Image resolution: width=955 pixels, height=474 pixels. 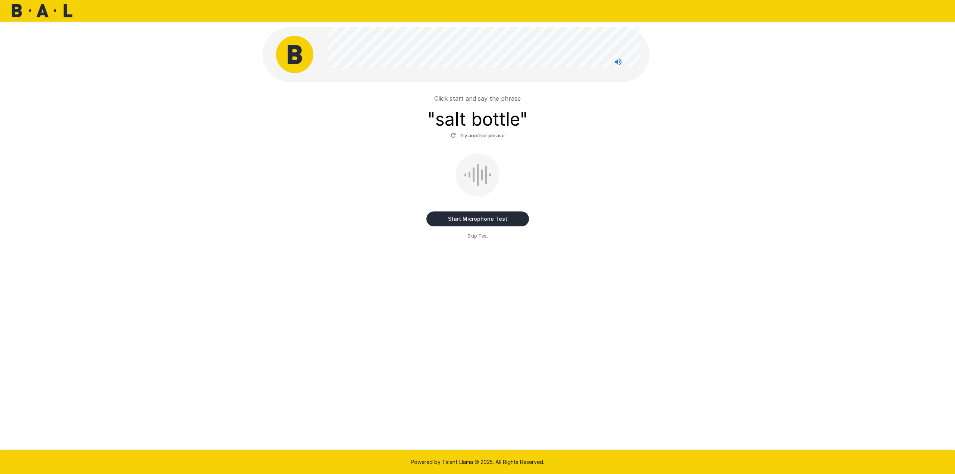 What do you see at coordinates (477, 135) in the screenshot?
I see `button: Try another phrase` at bounding box center [477, 135].